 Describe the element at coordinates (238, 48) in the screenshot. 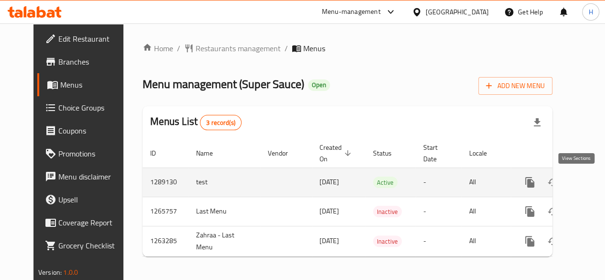

I see `span: Restaurants management` at that location.